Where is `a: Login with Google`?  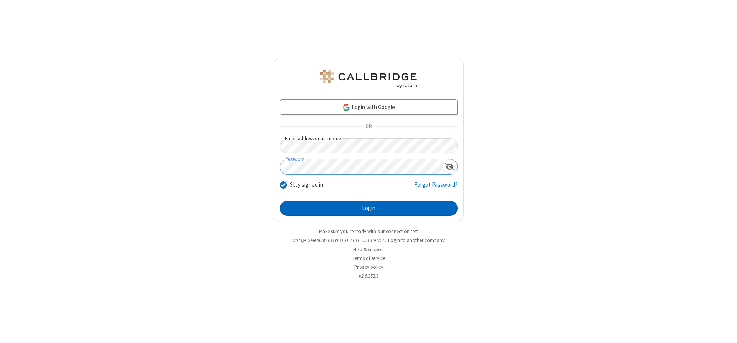 a: Login with Google is located at coordinates (368, 107).